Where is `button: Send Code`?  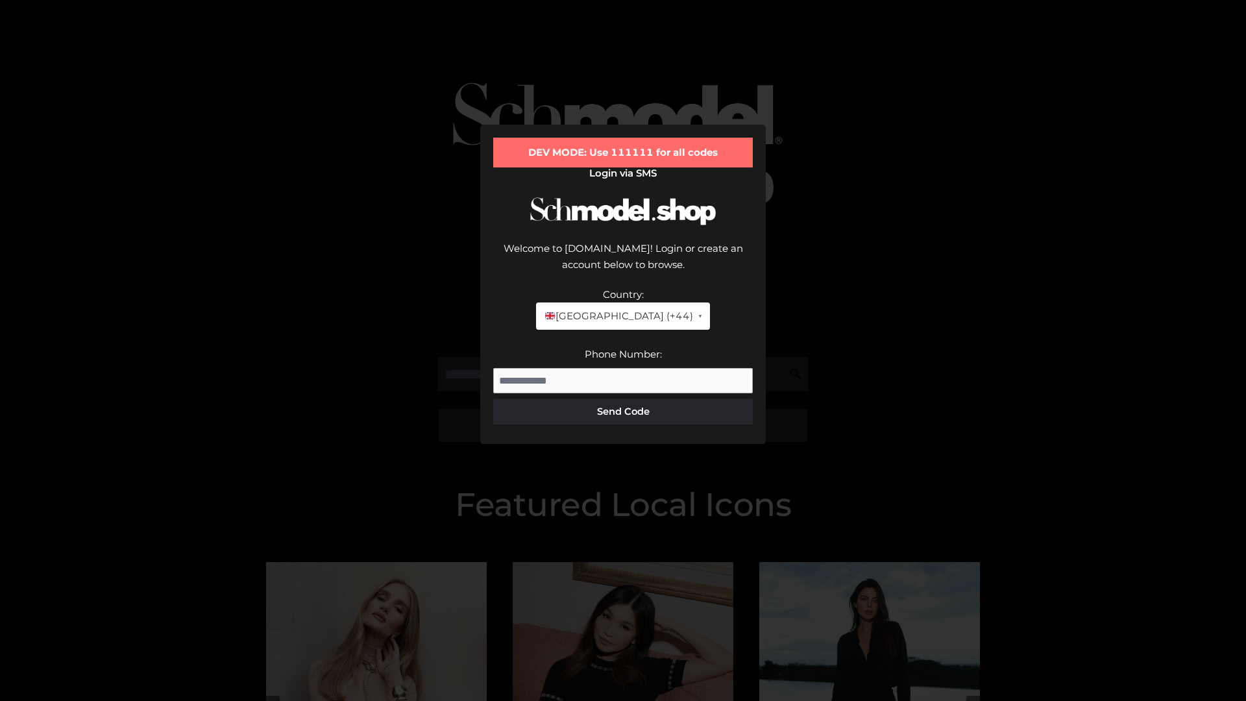 button: Send Code is located at coordinates (623, 412).